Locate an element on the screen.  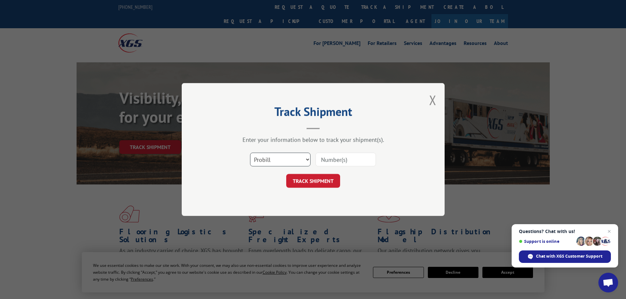
button: Close modal is located at coordinates (433, 100).